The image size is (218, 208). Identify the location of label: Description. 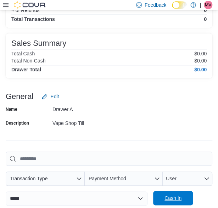
(17, 123).